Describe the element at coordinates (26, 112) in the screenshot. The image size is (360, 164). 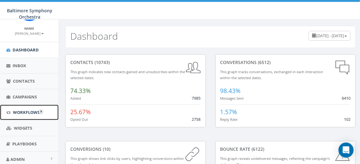
I see `span: Workflows` at that location.